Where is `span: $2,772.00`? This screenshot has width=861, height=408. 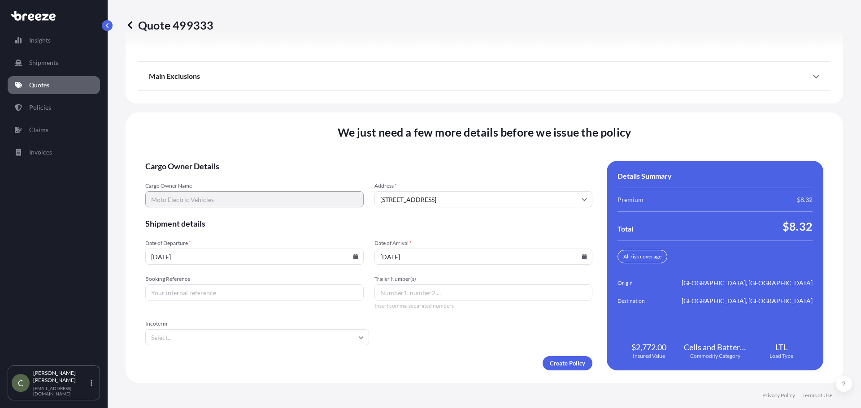
span: $2,772.00 is located at coordinates (649, 347).